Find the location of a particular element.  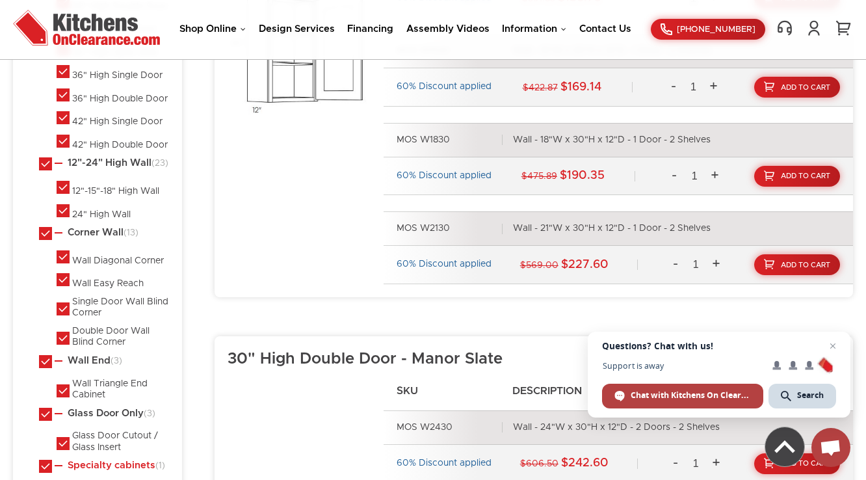

span: $569.00 is located at coordinates (539, 265).